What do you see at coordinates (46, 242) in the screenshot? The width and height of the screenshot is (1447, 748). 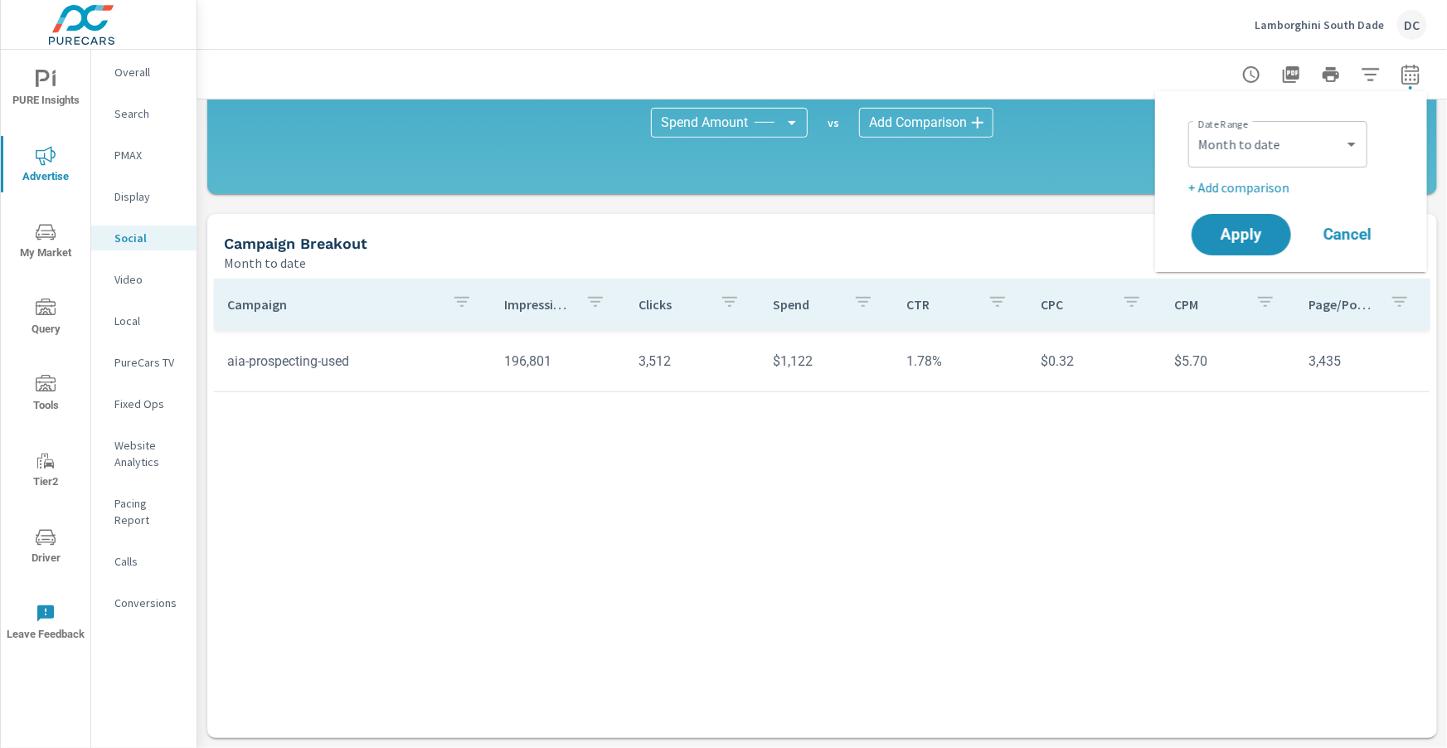 I see `span: My Market` at bounding box center [46, 242].